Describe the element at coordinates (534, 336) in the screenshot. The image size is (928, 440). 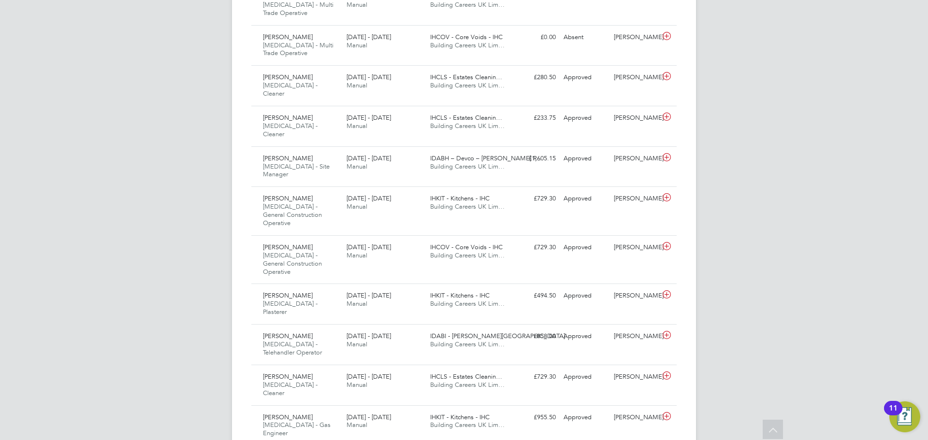
I see `div: £858.00` at that location.